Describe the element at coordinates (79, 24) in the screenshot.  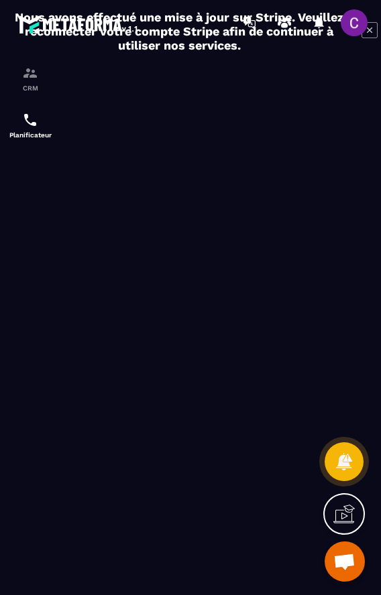
I see `img: logo` at that location.